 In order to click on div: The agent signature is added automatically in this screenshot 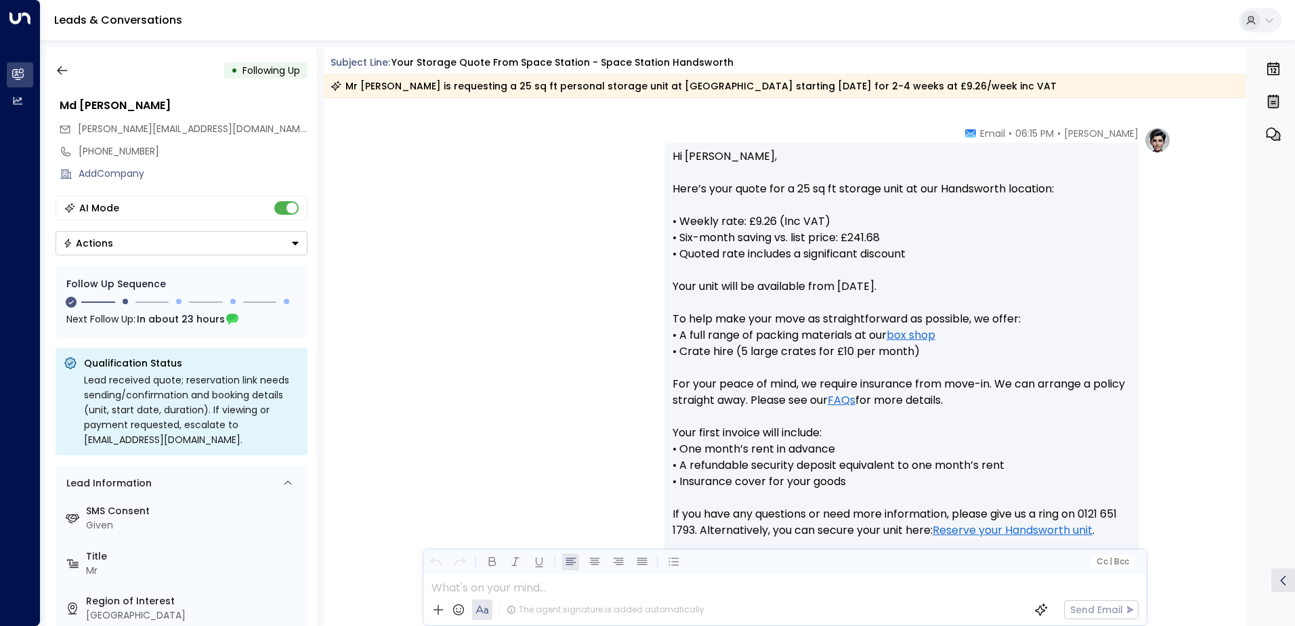, I will do `click(605, 609)`.